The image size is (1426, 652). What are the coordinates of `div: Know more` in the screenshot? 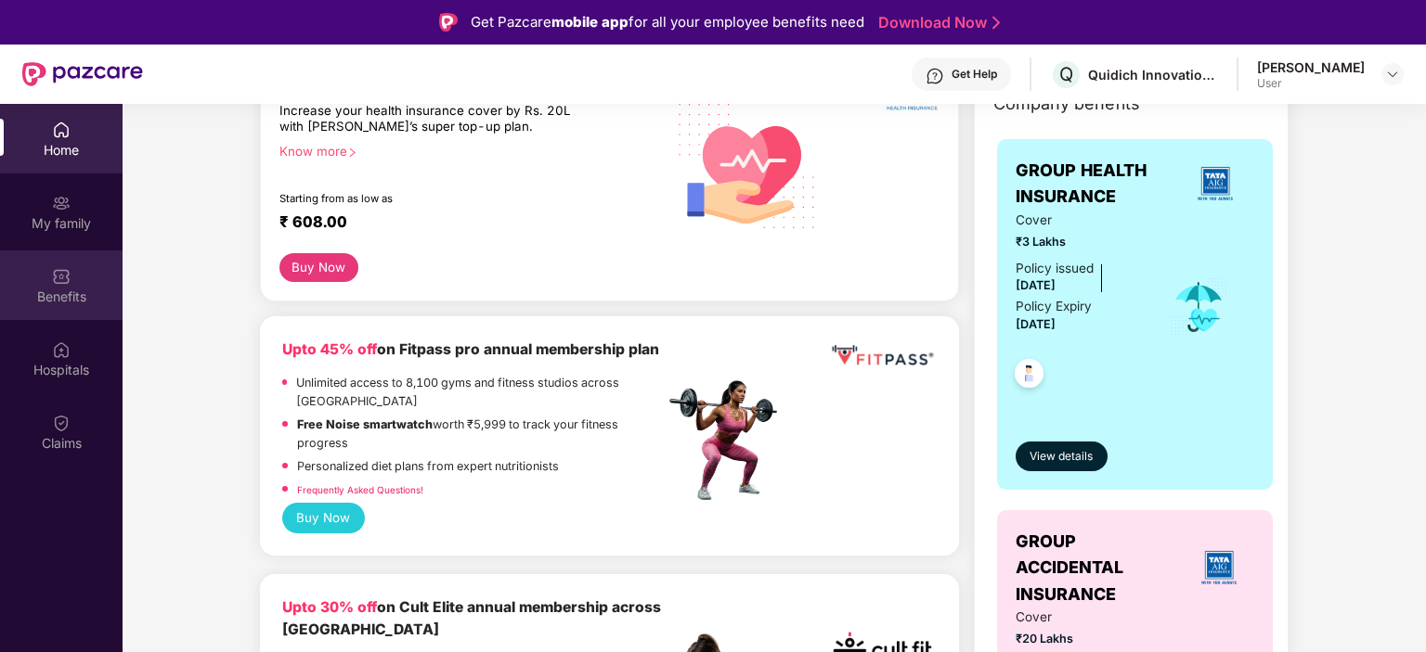 It's located at (466, 150).